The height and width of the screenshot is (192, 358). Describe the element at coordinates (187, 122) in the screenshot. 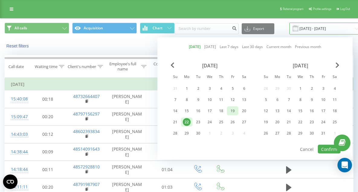

I see `div: Mon Sep 22, 2025` at that location.